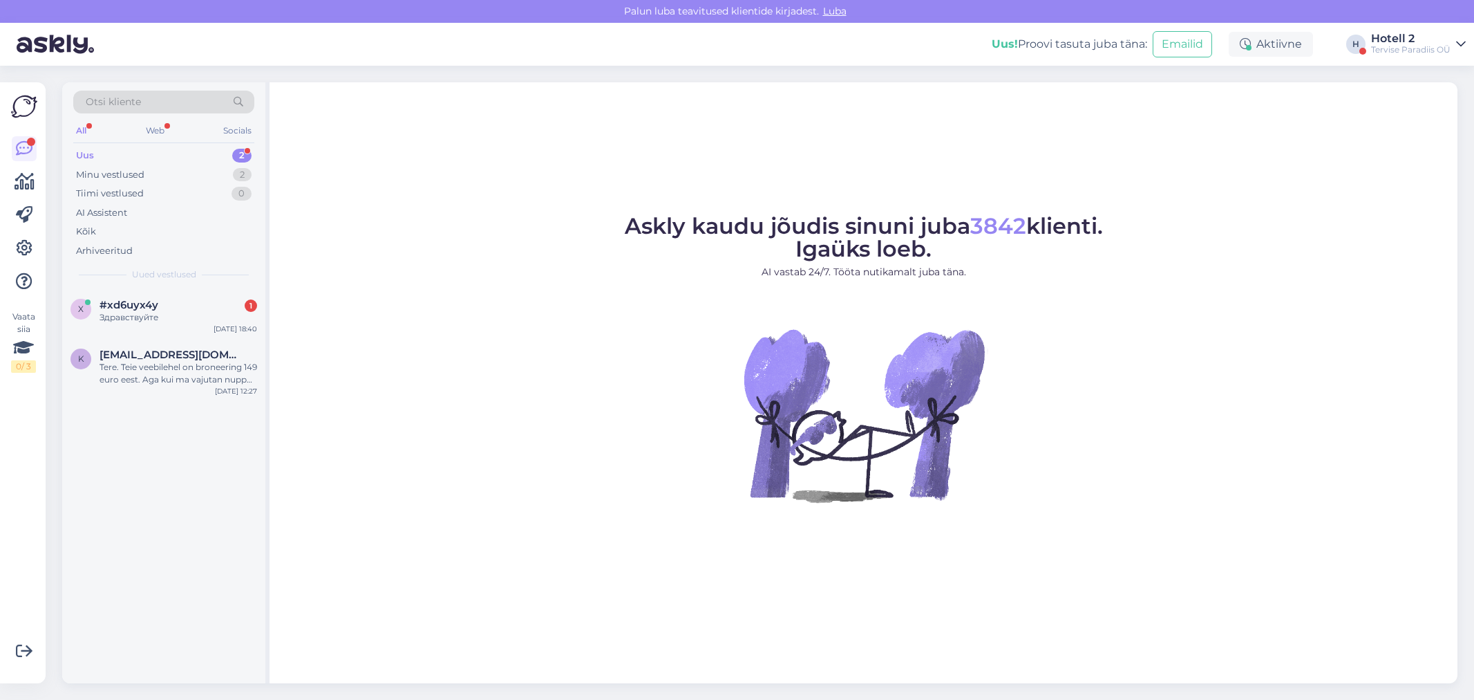 The height and width of the screenshot is (700, 1474). Describe the element at coordinates (1411, 50) in the screenshot. I see `div: Tervise Paradiis OÜ` at that location.